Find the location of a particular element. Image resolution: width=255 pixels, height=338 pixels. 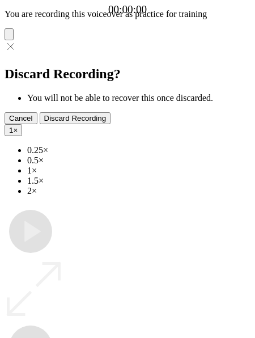

button: Discard Recording is located at coordinates (75, 118).